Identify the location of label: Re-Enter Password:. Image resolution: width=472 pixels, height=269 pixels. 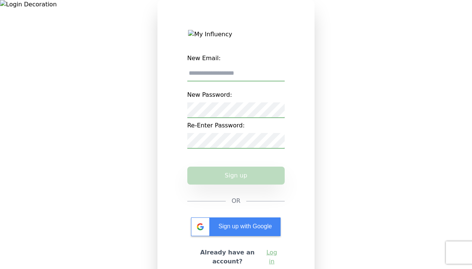
(236, 125).